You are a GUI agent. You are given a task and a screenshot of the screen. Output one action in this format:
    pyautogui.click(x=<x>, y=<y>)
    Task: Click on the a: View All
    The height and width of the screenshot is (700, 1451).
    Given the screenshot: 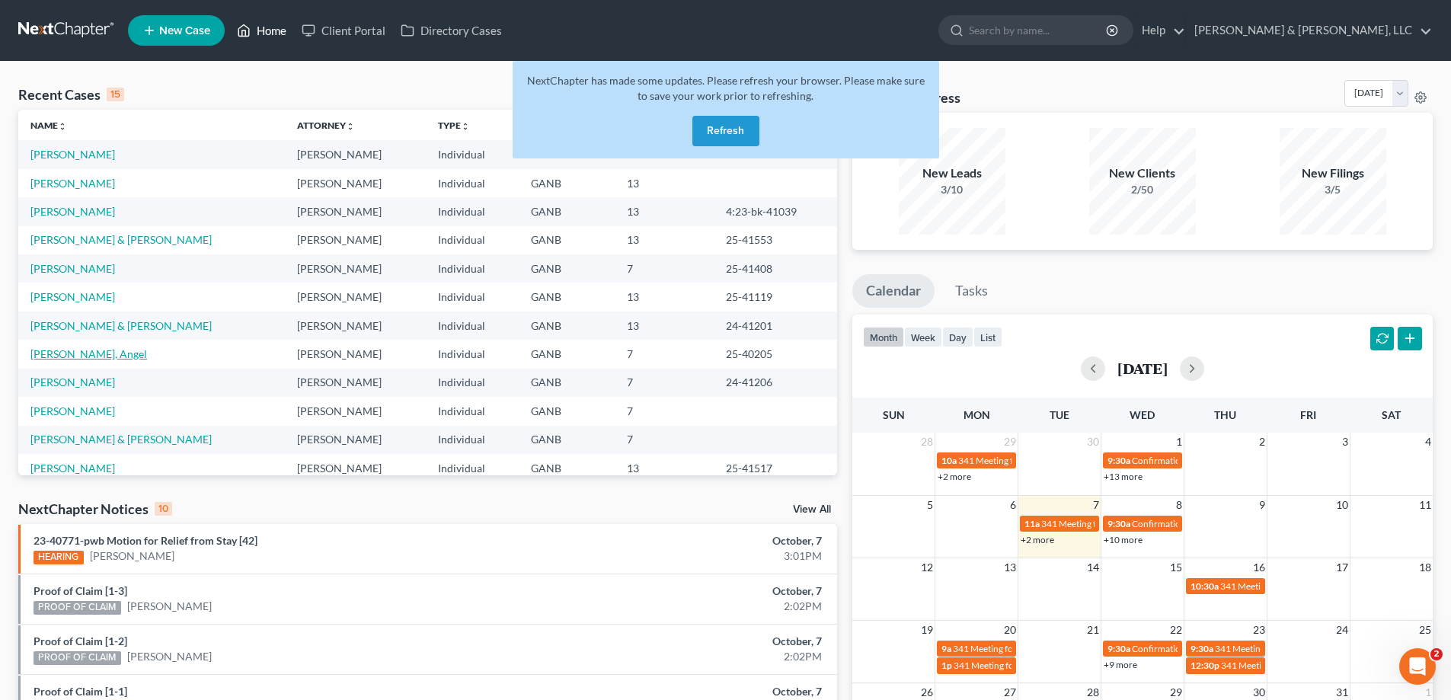 What is the action you would take?
    pyautogui.click(x=812, y=510)
    